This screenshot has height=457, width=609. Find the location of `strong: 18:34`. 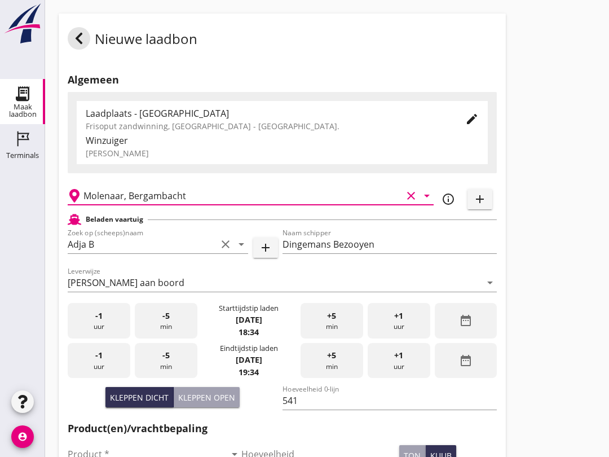

strong: 18:34 is located at coordinates (249, 332).